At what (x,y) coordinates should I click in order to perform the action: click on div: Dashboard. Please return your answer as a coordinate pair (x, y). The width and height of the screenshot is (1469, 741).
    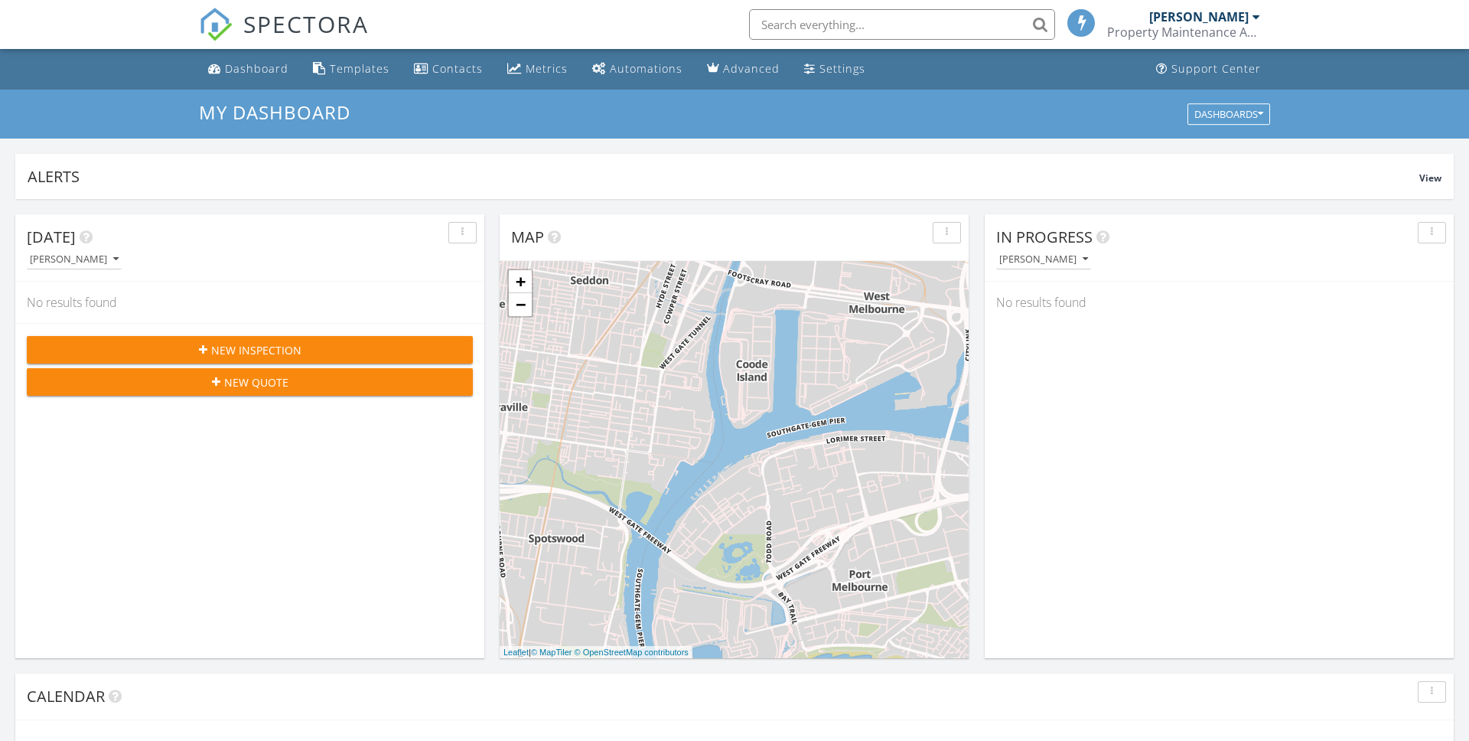
    Looking at the image, I should click on (256, 68).